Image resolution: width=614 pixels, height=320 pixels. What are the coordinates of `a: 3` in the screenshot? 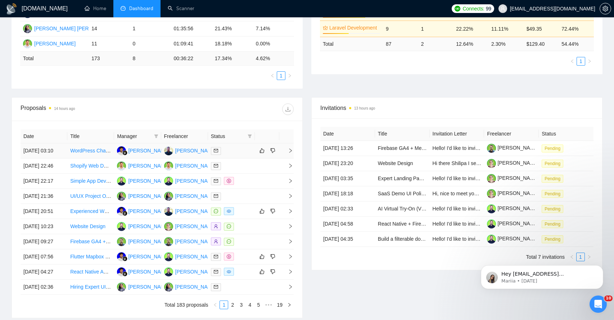 It's located at (241, 304).